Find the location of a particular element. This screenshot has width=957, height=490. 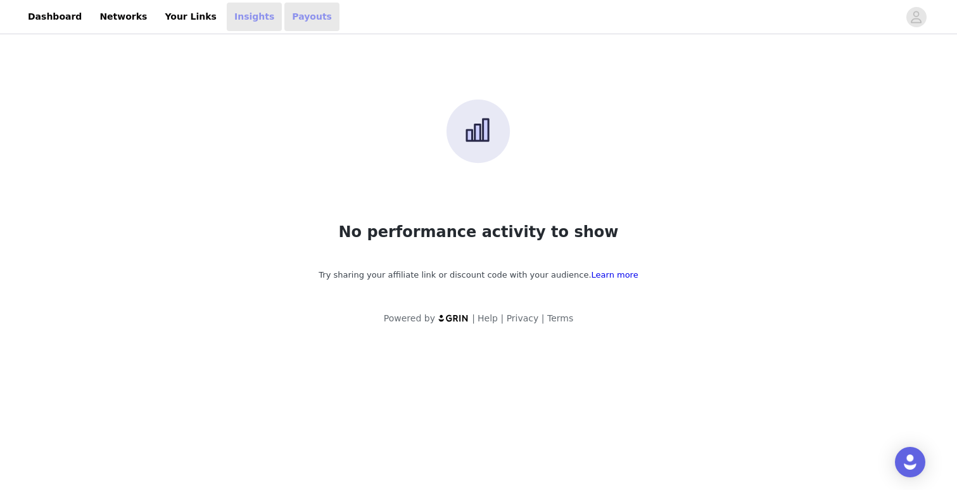

img: No performance activity to show is located at coordinates (478, 131).